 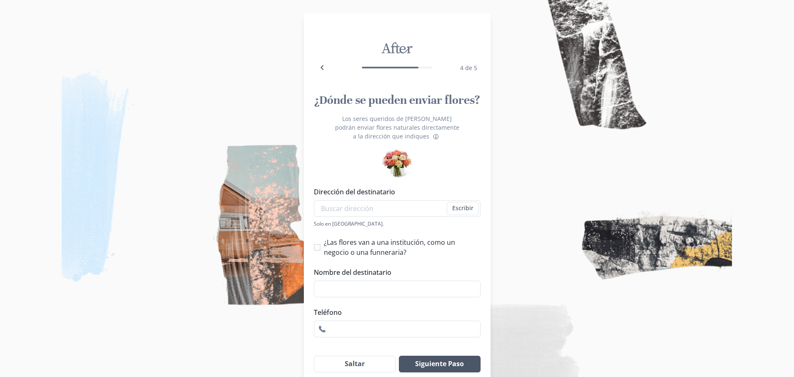 What do you see at coordinates (468, 68) in the screenshot?
I see `span: 4 de 5` at bounding box center [468, 68].